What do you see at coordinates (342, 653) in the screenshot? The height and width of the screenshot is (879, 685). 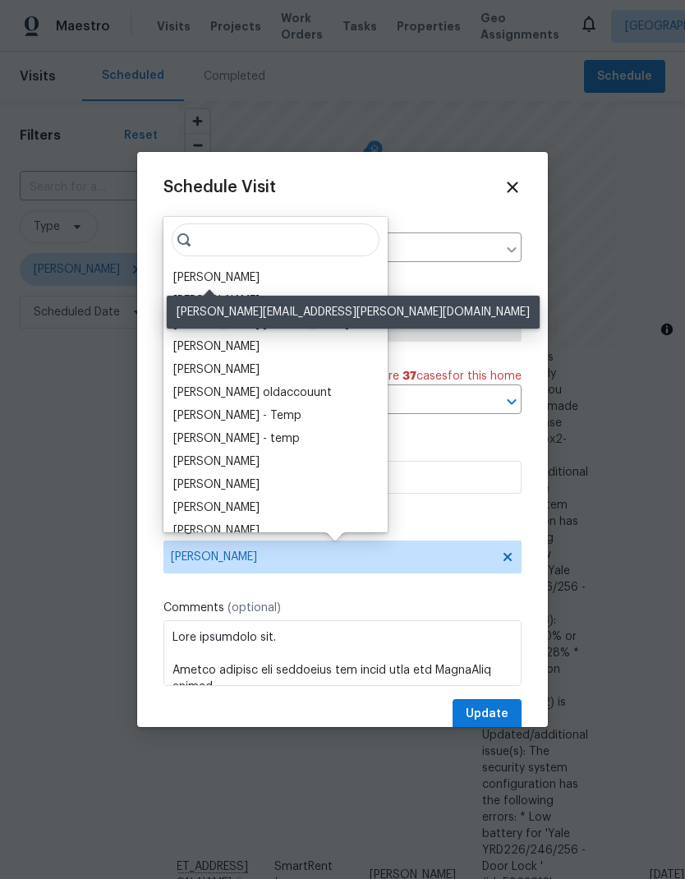 I see `textarea: Lore ipsumdolo sit. Ametco adipisc eli seddoeius tem incid utla etd MagnaAliq enimad. MinimVeni Q...` at bounding box center [342, 653].